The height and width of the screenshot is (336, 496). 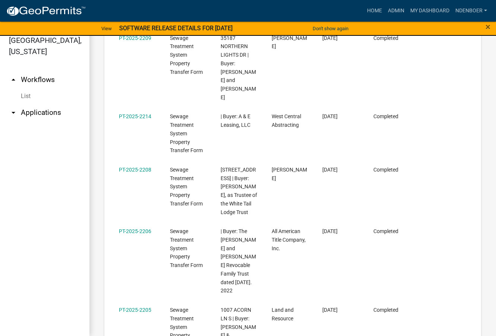 I want to click on a: PT-2025-2205, so click(x=135, y=310).